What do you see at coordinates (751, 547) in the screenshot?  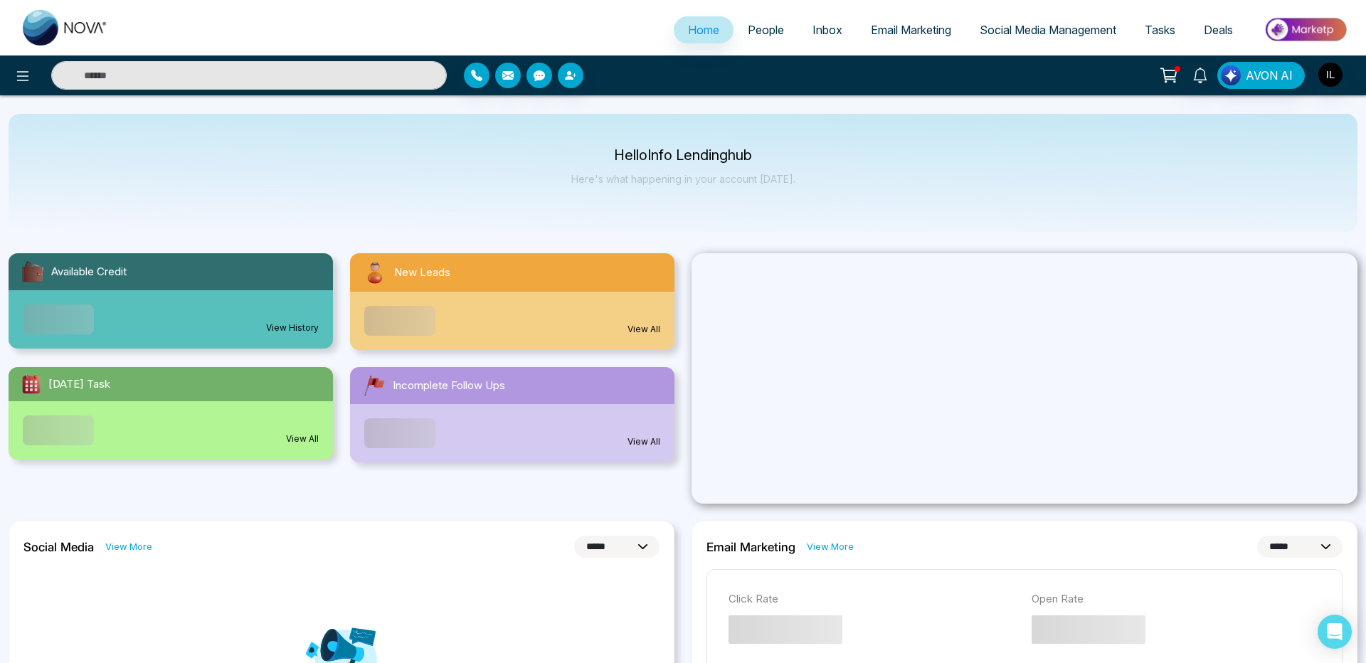 I see `h2: Email Marketing` at bounding box center [751, 547].